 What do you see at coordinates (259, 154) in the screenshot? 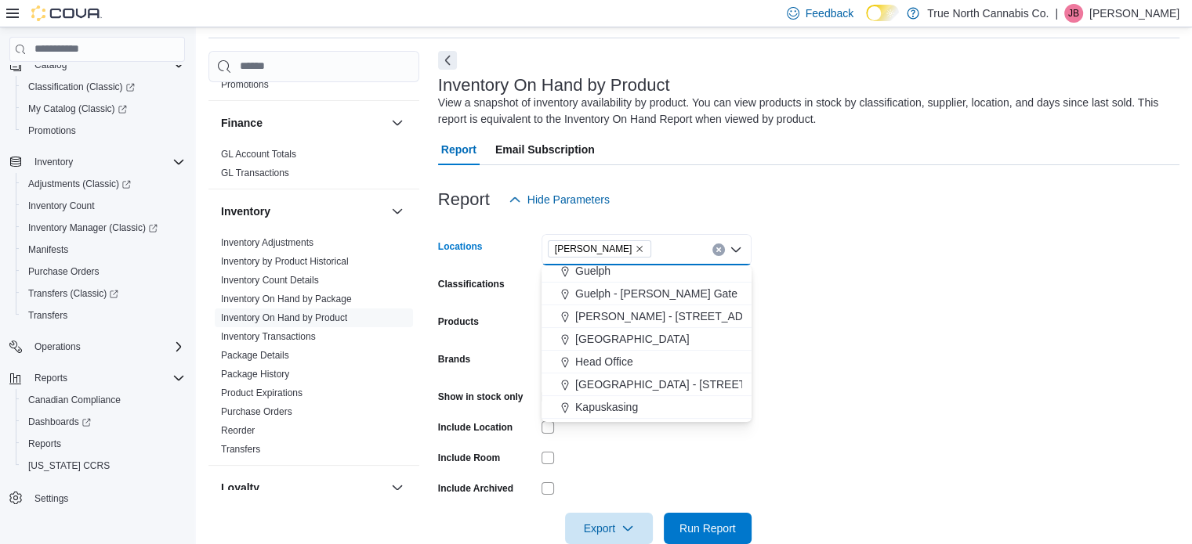
I see `span: GL Account Totals` at bounding box center [259, 154].